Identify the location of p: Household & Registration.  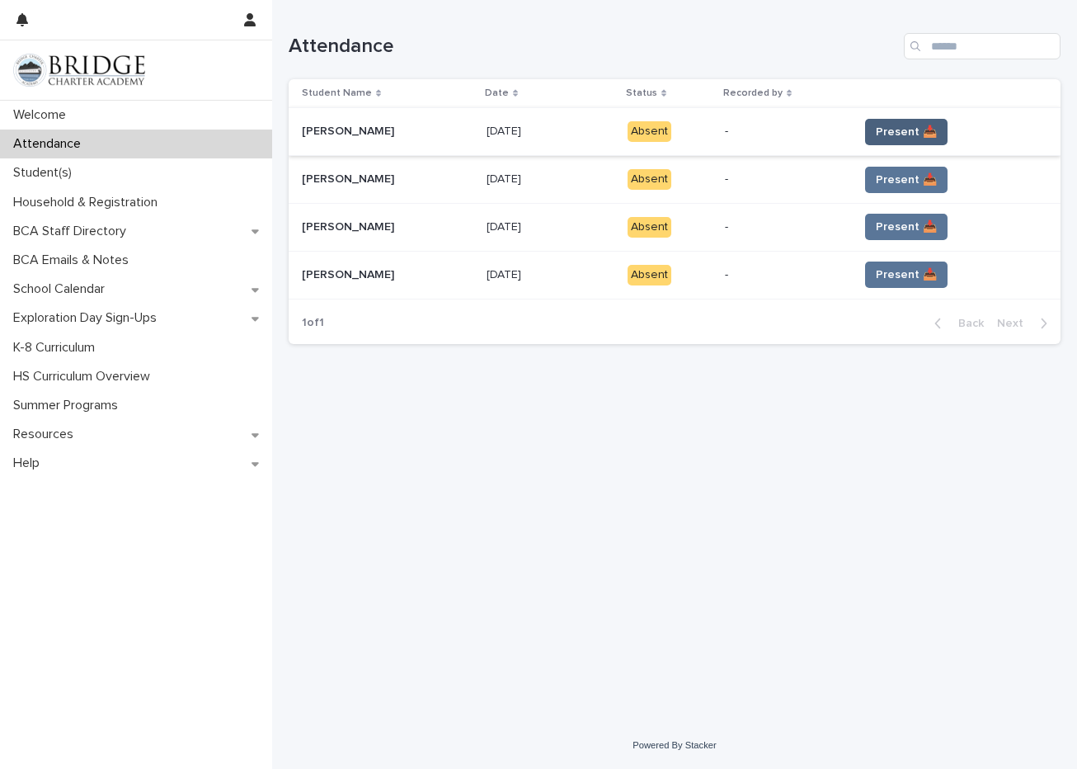
(88, 202).